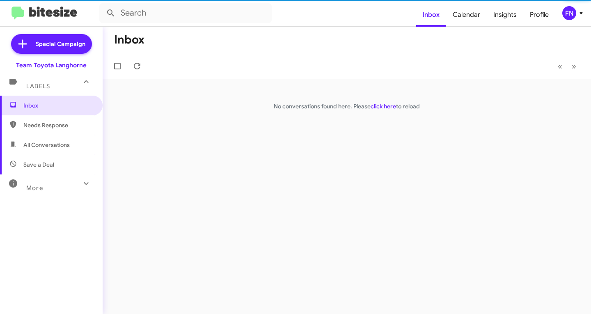 Image resolution: width=591 pixels, height=314 pixels. Describe the element at coordinates (574, 66) in the screenshot. I see `button: Next` at that location.